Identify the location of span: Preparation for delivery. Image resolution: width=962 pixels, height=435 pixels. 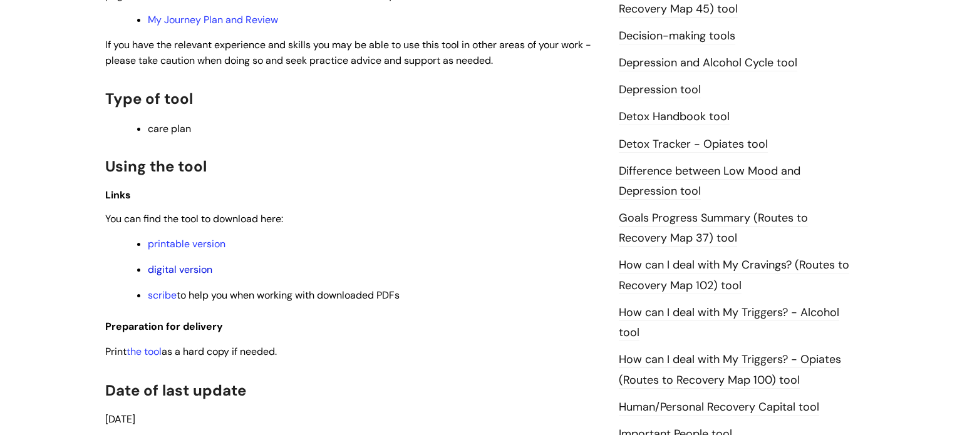
(164, 326).